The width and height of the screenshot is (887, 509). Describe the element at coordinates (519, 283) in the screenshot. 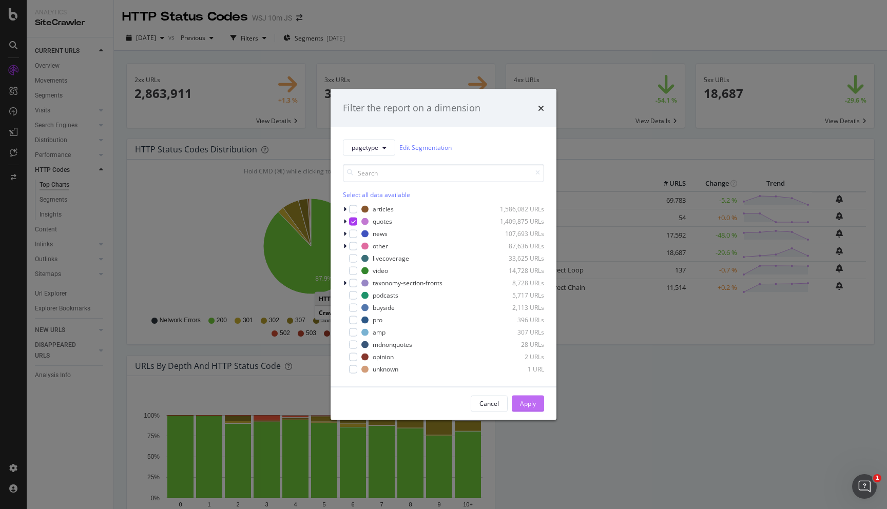

I see `div: 8,728 URLs` at that location.